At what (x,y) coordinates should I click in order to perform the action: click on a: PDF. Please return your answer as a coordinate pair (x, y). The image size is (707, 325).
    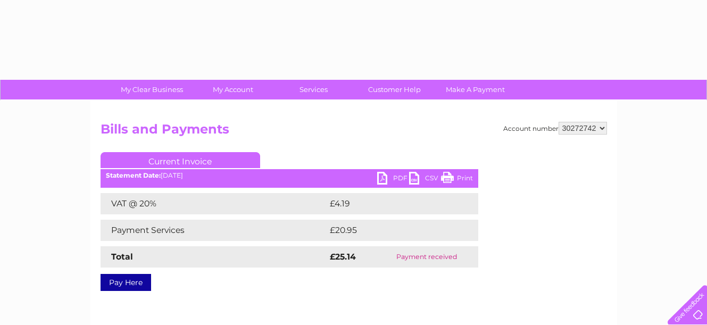
    Looking at the image, I should click on (393, 179).